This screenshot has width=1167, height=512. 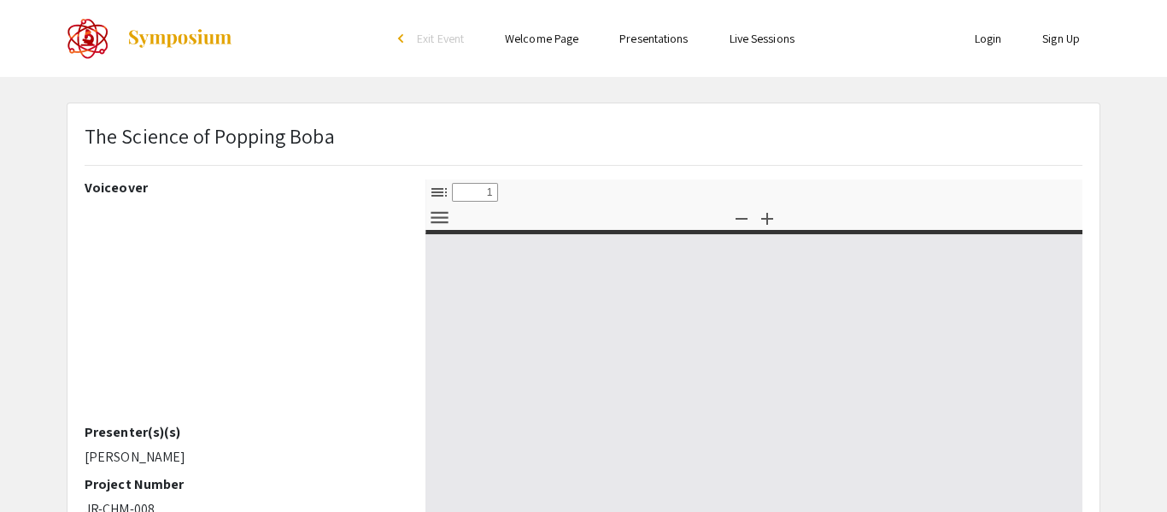 What do you see at coordinates (742, 217) in the screenshot?
I see `button: Zoom Out` at bounding box center [742, 217].